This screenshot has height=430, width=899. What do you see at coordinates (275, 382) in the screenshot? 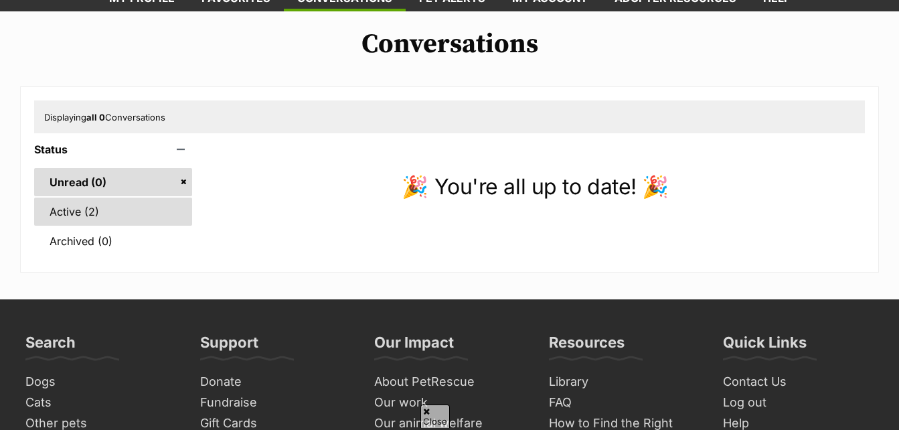
I see `a: Donate` at bounding box center [275, 382].